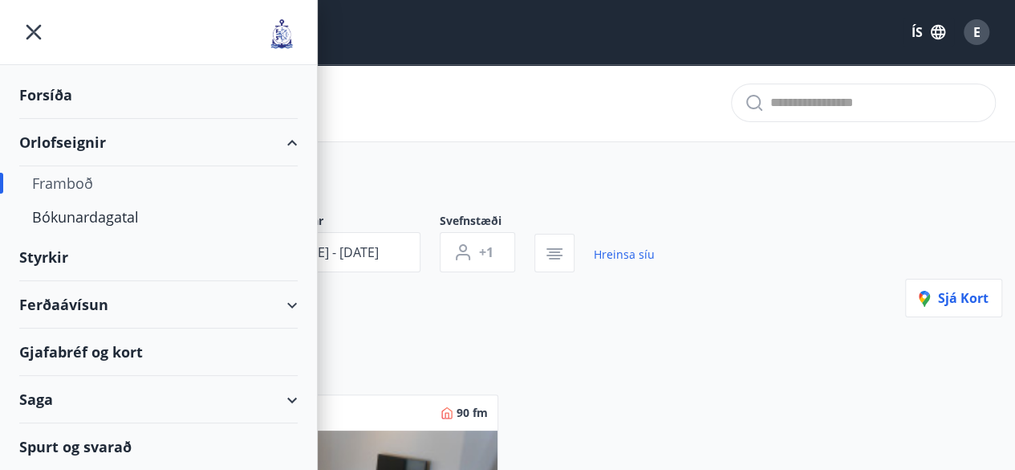 The height and width of the screenshot is (470, 1015). I want to click on button: +1, so click(478, 252).